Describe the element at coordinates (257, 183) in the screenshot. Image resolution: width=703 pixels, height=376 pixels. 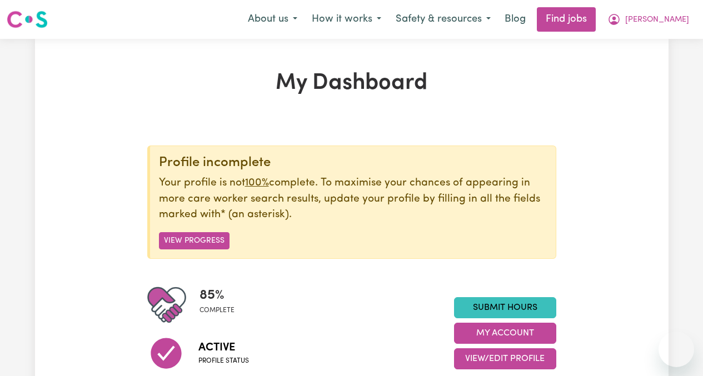
I see `u: 100%` at that location.